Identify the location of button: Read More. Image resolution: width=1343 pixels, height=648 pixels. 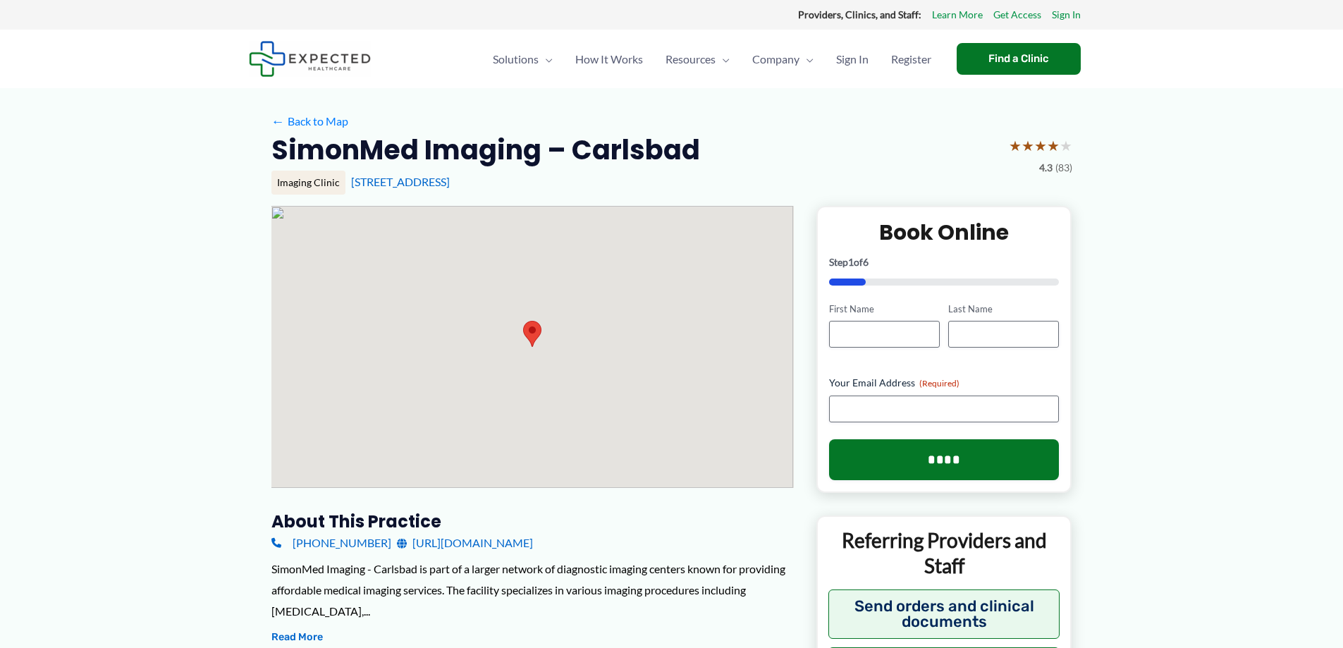
(297, 637).